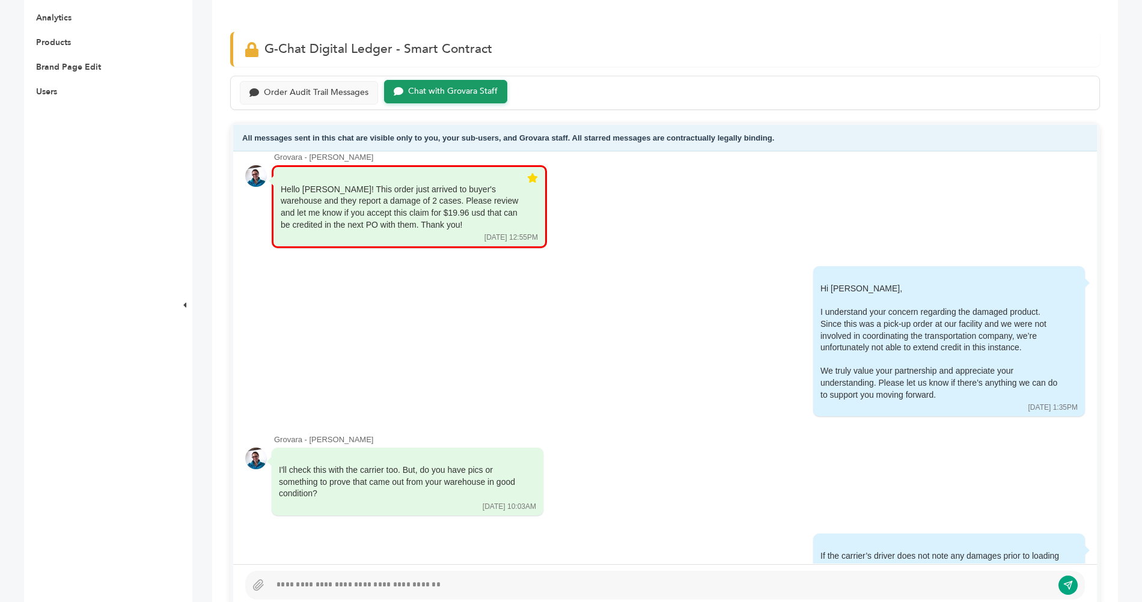 Image resolution: width=1142 pixels, height=602 pixels. What do you see at coordinates (53, 42) in the screenshot?
I see `a: Products` at bounding box center [53, 42].